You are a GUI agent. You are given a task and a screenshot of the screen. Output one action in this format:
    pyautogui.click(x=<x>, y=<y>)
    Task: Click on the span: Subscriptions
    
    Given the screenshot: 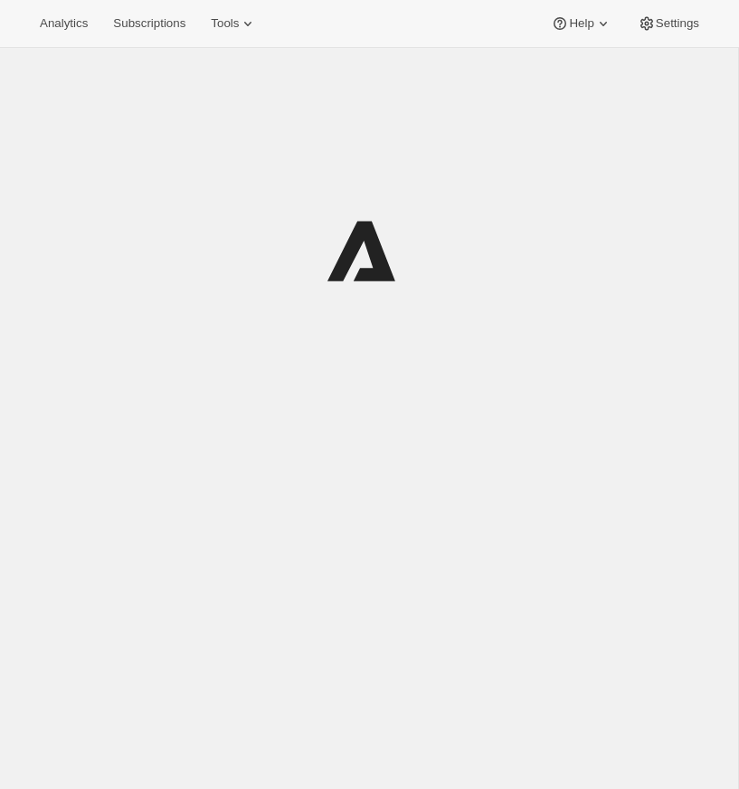 What is the action you would take?
    pyautogui.click(x=149, y=24)
    